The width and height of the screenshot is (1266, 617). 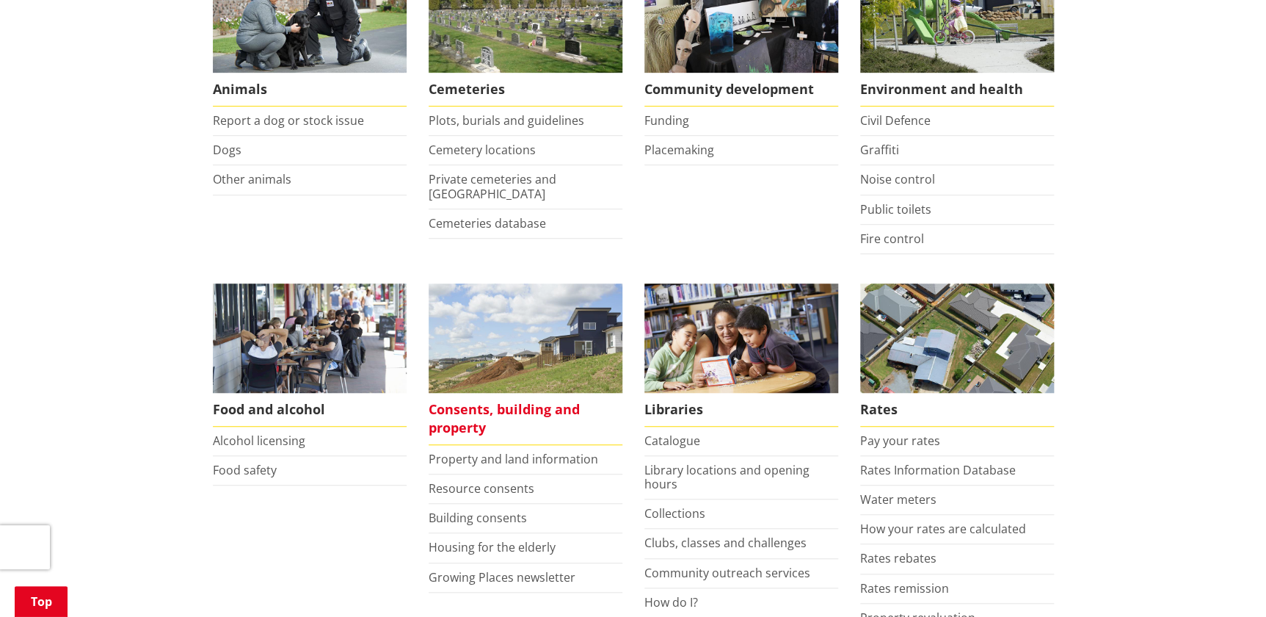 What do you see at coordinates (478, 518) in the screenshot?
I see `a: Building consents` at bounding box center [478, 518].